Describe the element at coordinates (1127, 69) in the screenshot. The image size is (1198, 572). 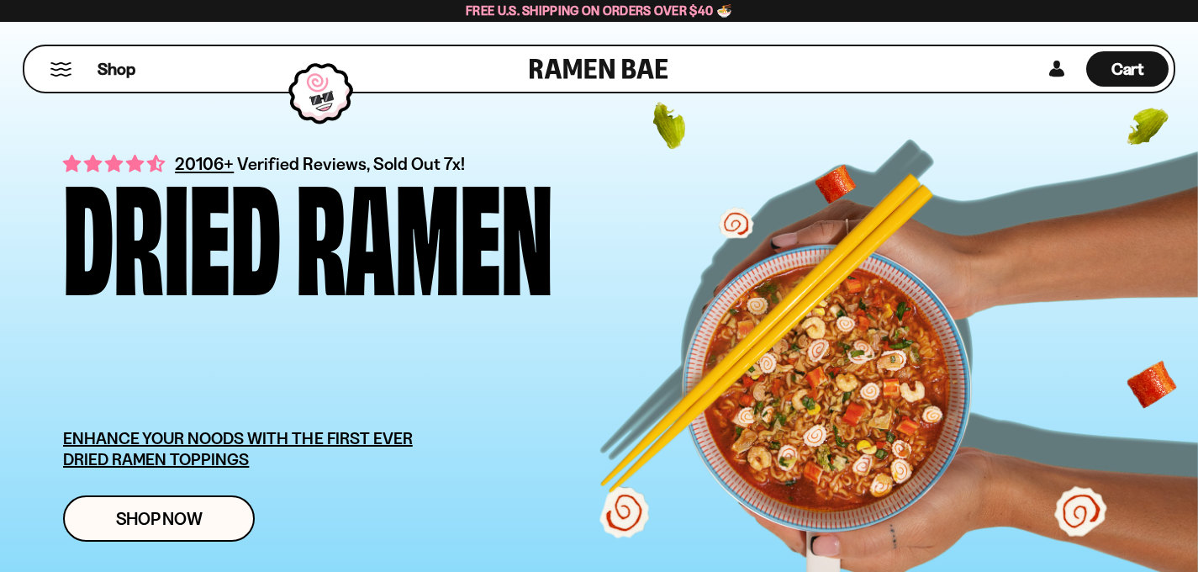
I see `span: Cart` at that location.